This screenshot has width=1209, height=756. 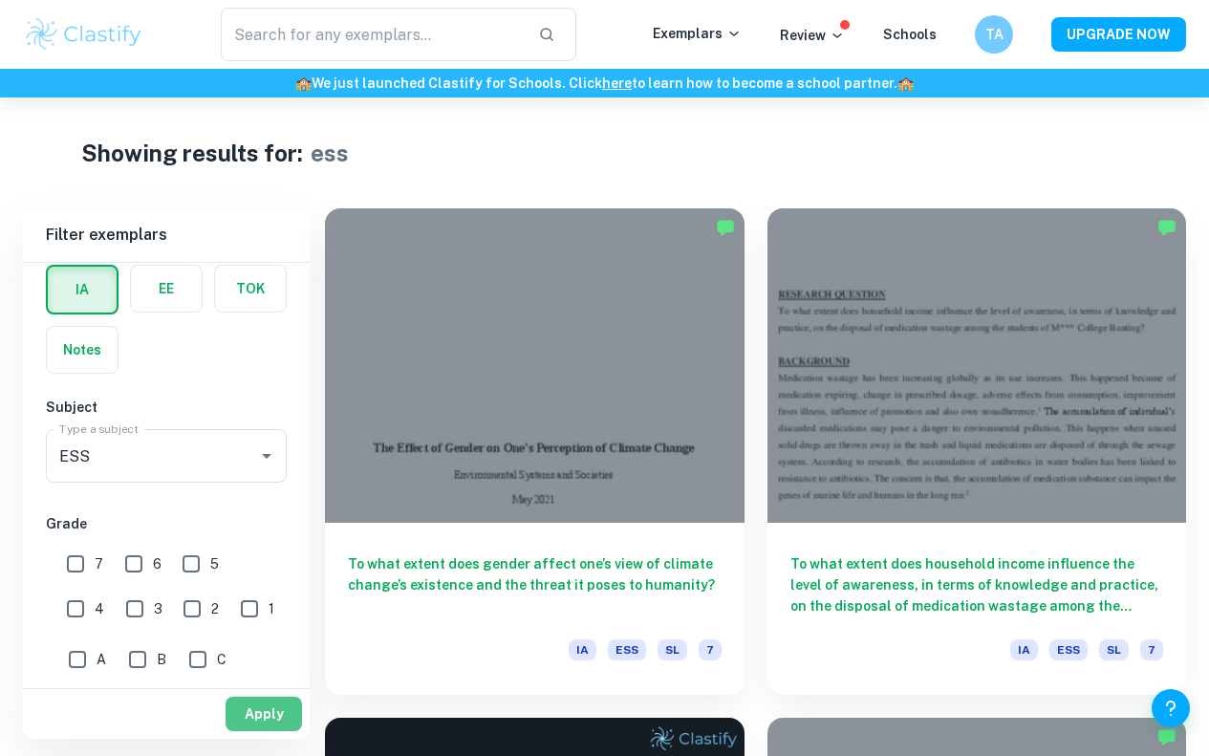 I want to click on a: Clastify logo, so click(x=83, y=34).